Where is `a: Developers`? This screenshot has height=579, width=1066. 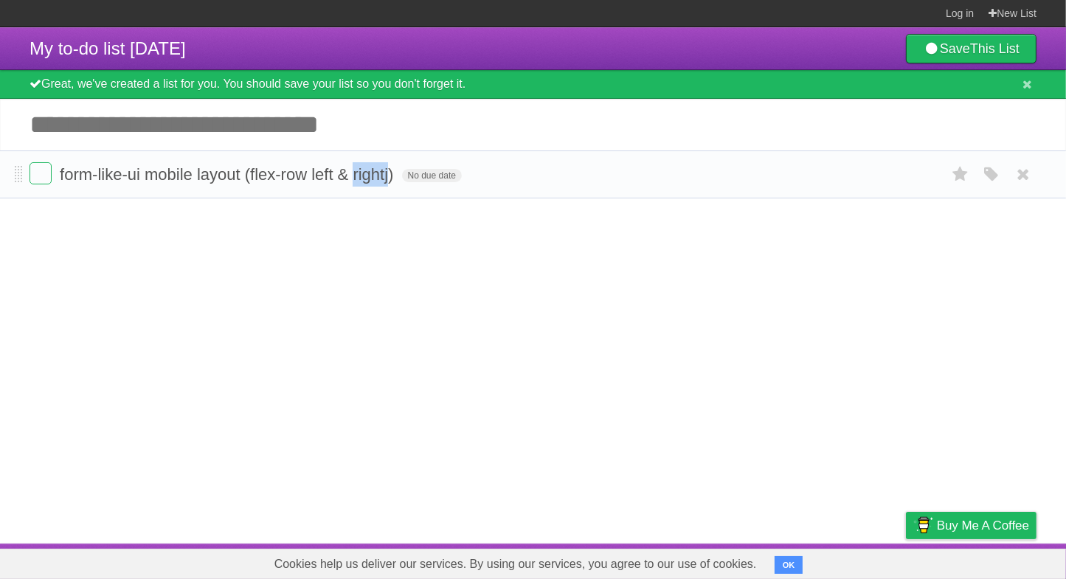 a: Developers is located at coordinates (788, 562).